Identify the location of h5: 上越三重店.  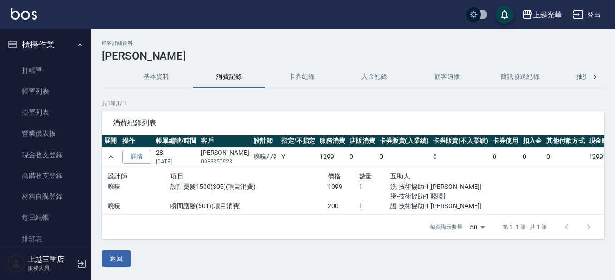
(51, 259).